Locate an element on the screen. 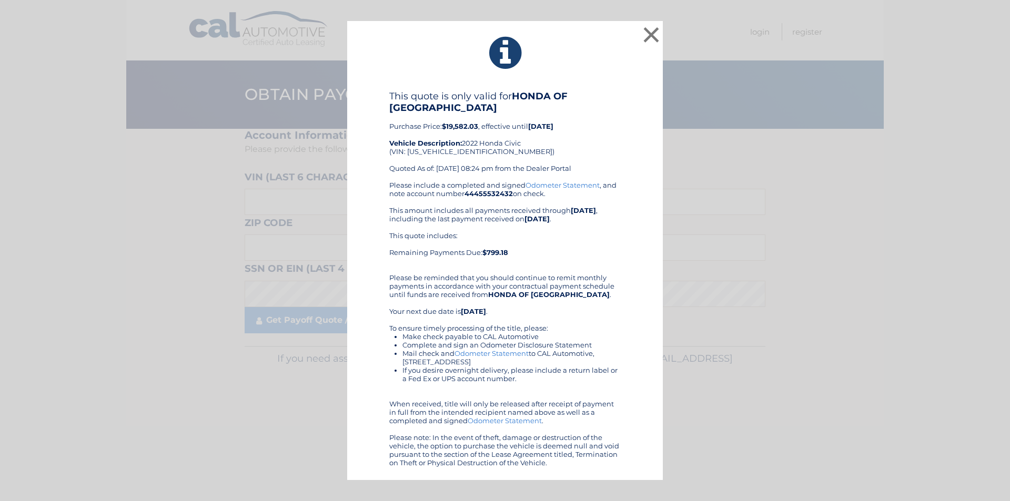 Image resolution: width=1010 pixels, height=501 pixels. li: Complete and sign an Odometer Disclosure Statement is located at coordinates (511, 345).